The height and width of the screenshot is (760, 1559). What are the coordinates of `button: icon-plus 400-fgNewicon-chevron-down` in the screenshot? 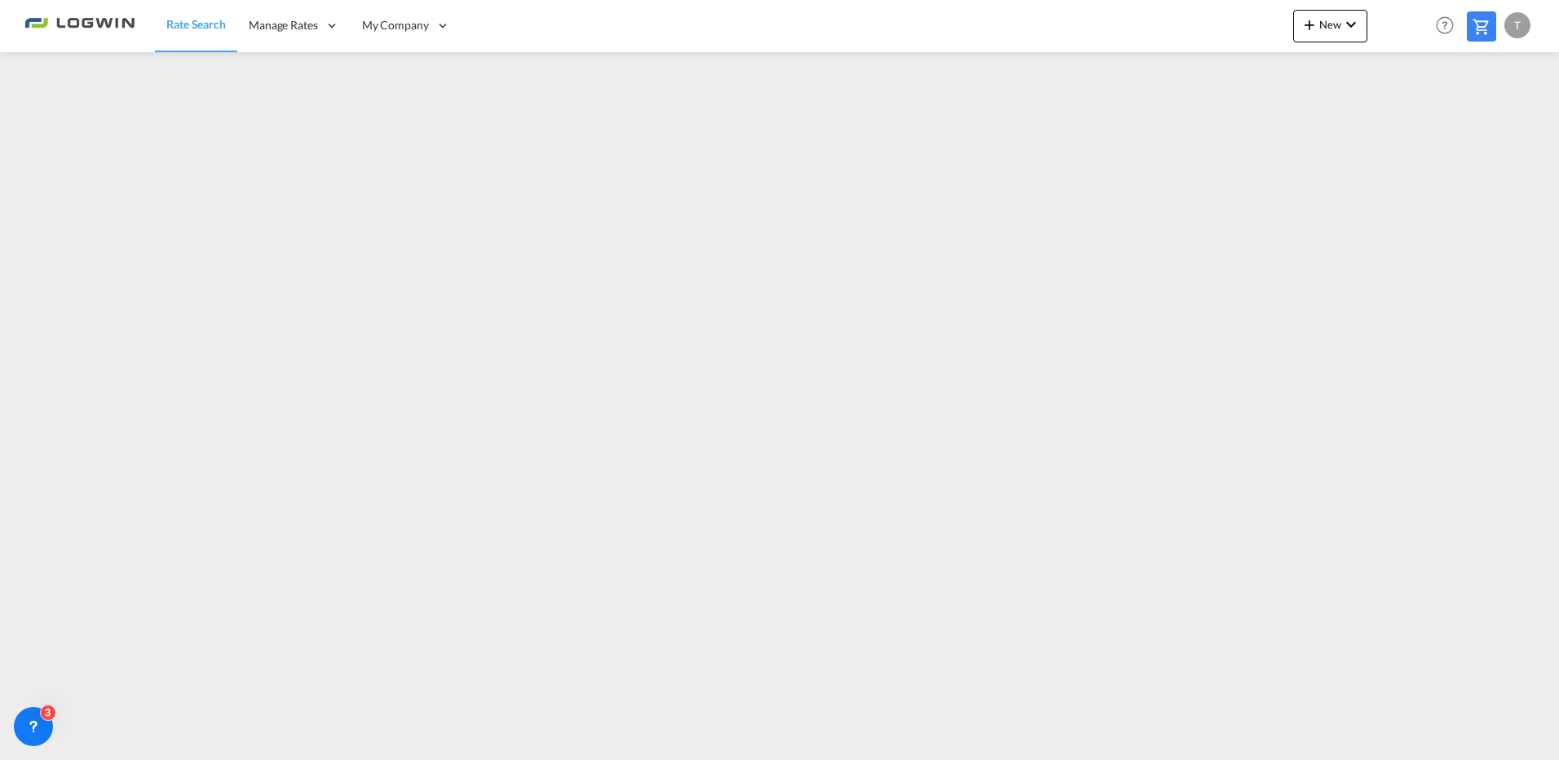 It's located at (1330, 26).